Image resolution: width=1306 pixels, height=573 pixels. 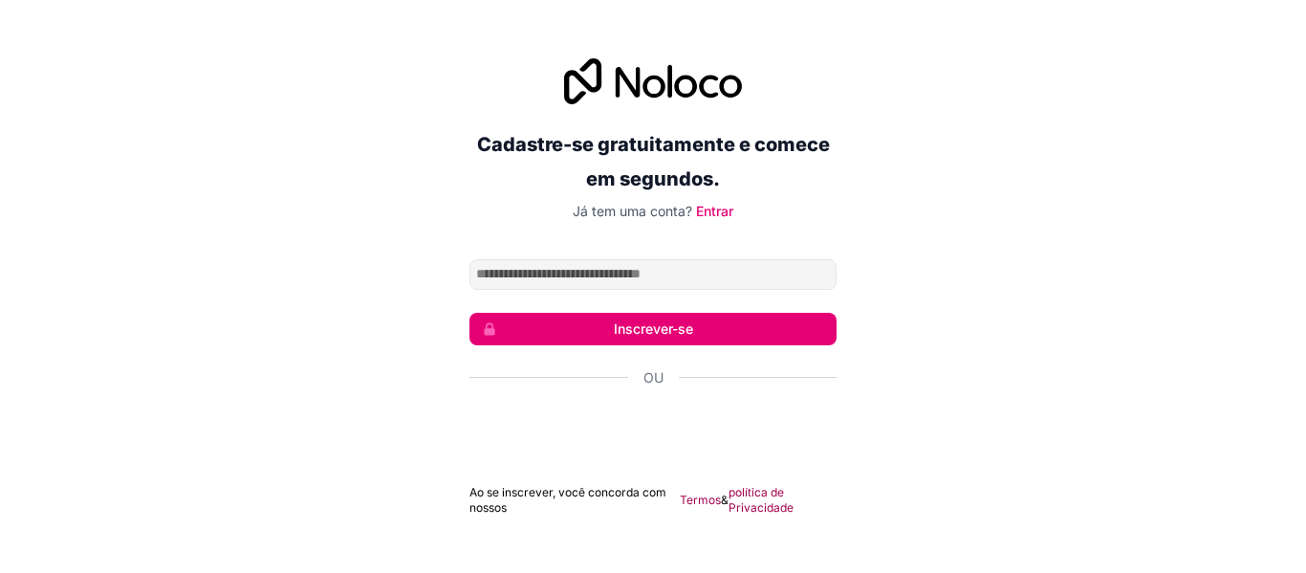 What do you see at coordinates (653, 274) in the screenshot?
I see `input: Endereço de email` at bounding box center [653, 274].